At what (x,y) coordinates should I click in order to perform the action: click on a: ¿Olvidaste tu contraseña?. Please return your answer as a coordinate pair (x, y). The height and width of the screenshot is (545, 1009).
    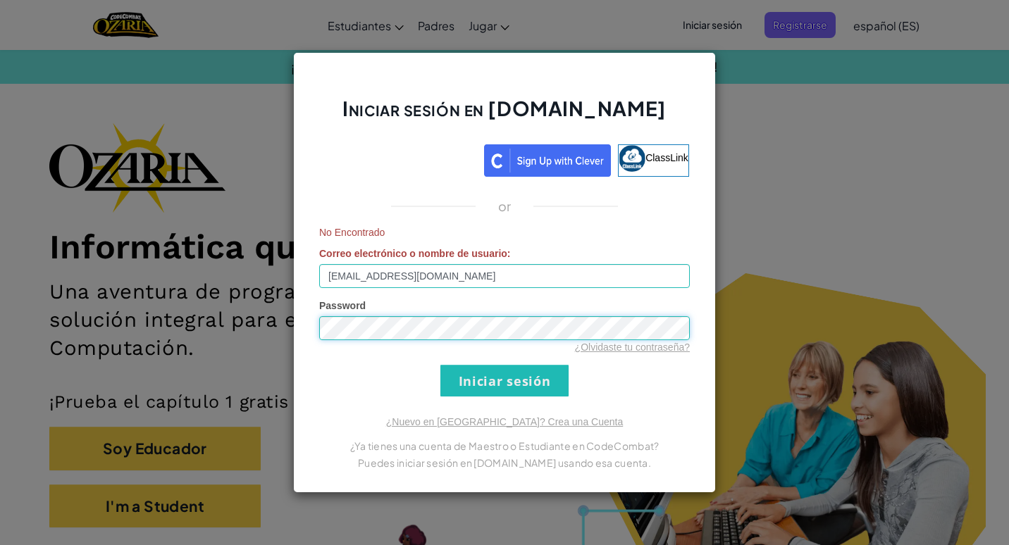
    Looking at the image, I should click on (632, 347).